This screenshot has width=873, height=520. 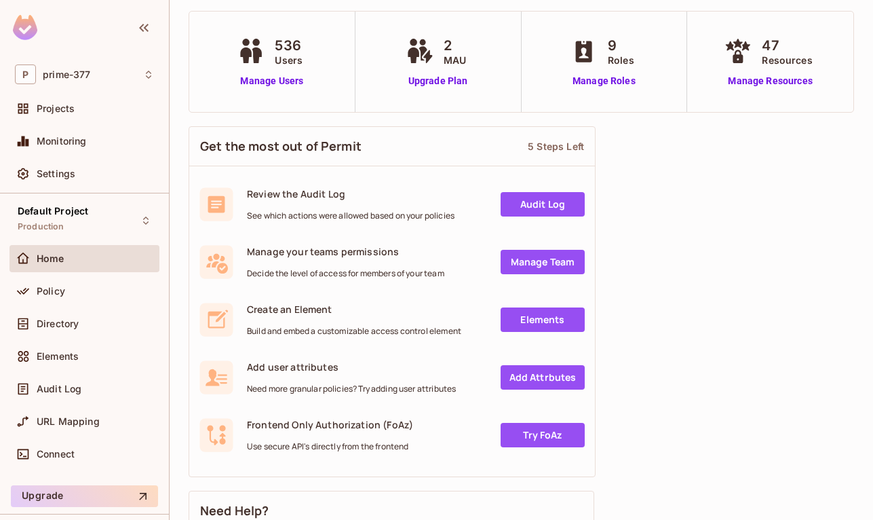 What do you see at coordinates (330, 447) in the screenshot?
I see `span: Use secure API's directly from the frontend` at bounding box center [330, 447].